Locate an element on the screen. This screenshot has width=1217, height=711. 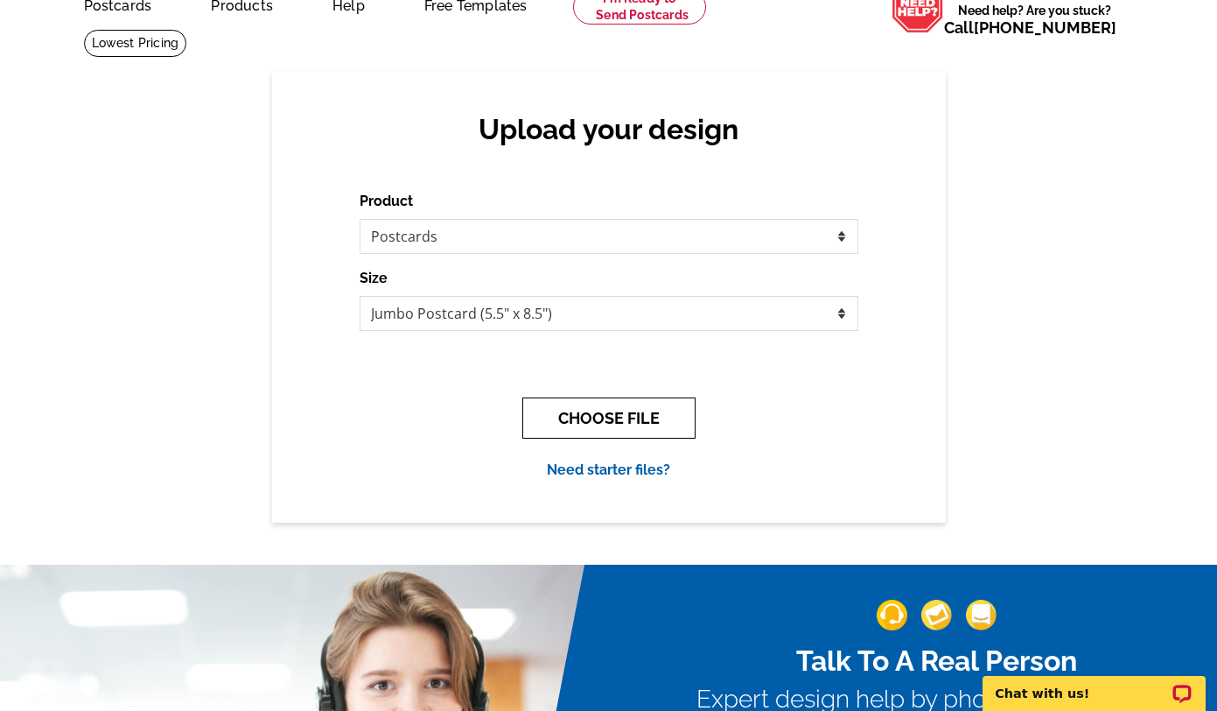
img: support-img-2.png is located at coordinates (936, 614).